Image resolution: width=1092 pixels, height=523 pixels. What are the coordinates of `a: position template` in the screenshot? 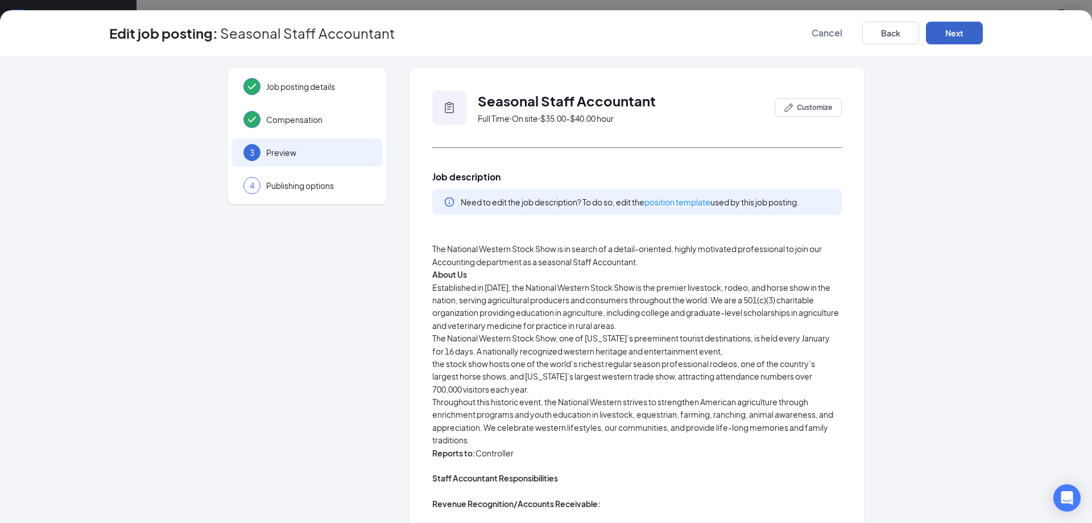 It's located at (677, 202).